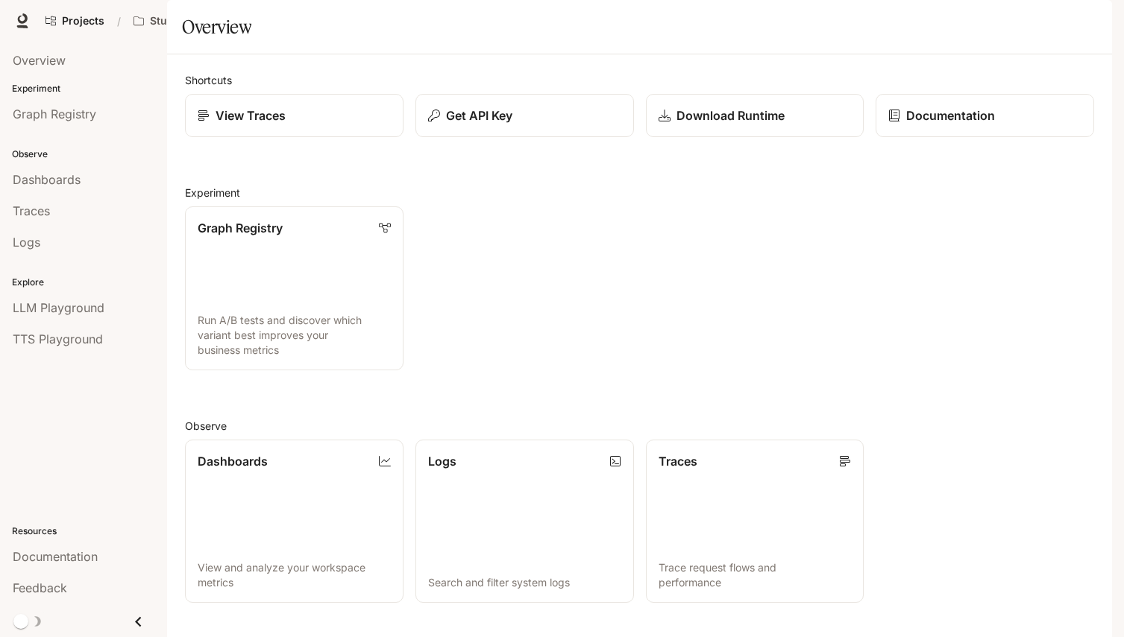 The height and width of the screenshot is (637, 1124). Describe the element at coordinates (755, 576) in the screenshot. I see `p: Trace request flows and performance` at that location.